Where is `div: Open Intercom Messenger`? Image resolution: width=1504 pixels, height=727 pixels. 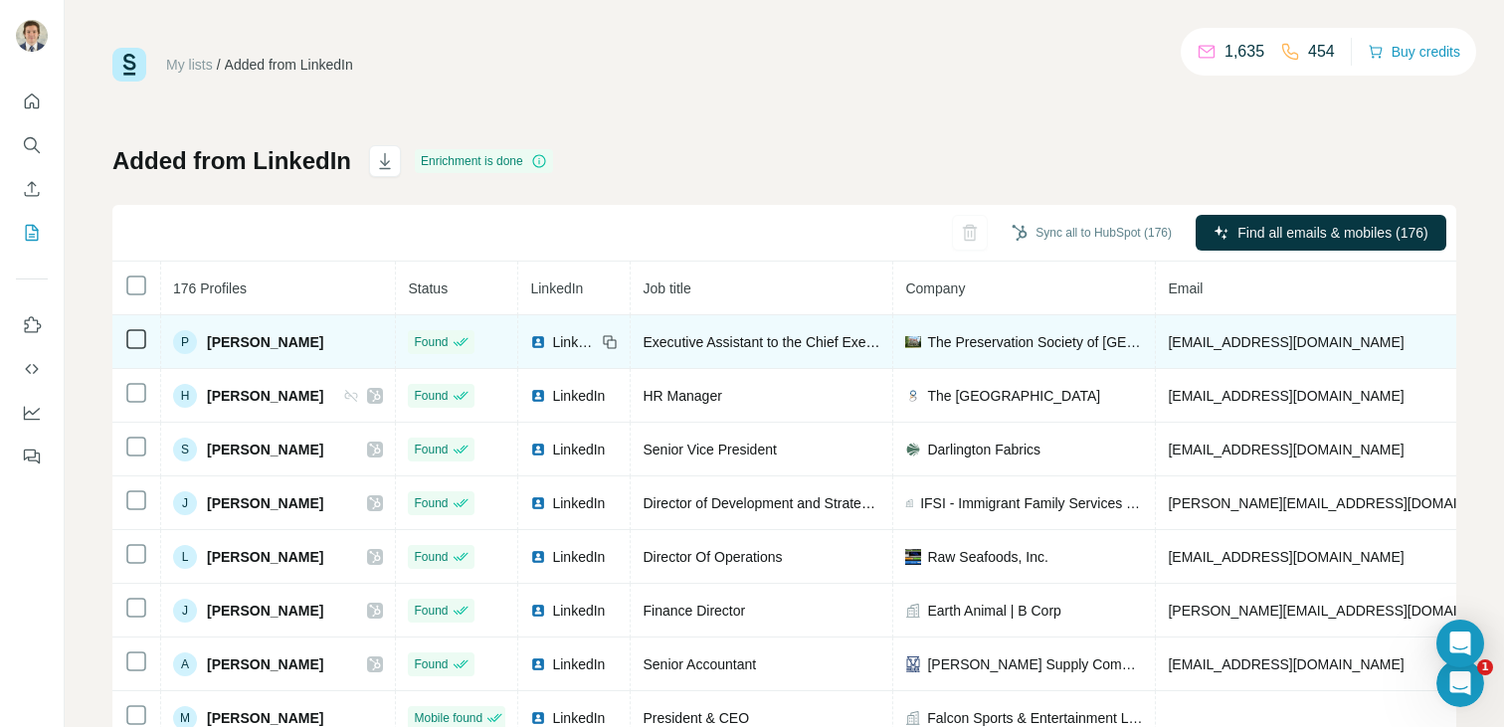 div: Open Intercom Messenger is located at coordinates (1460, 644).